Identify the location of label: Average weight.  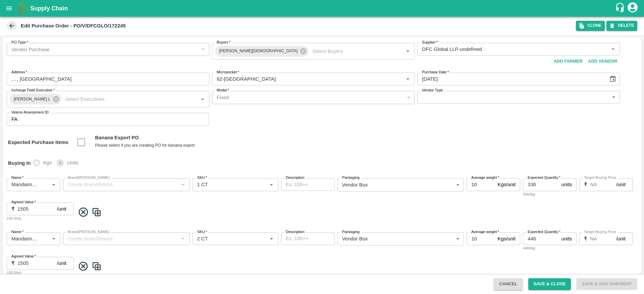
(485, 178).